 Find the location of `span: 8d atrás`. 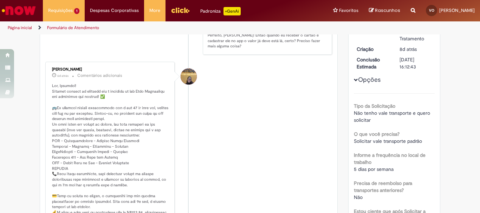

span: 8d atrás is located at coordinates (408, 49).